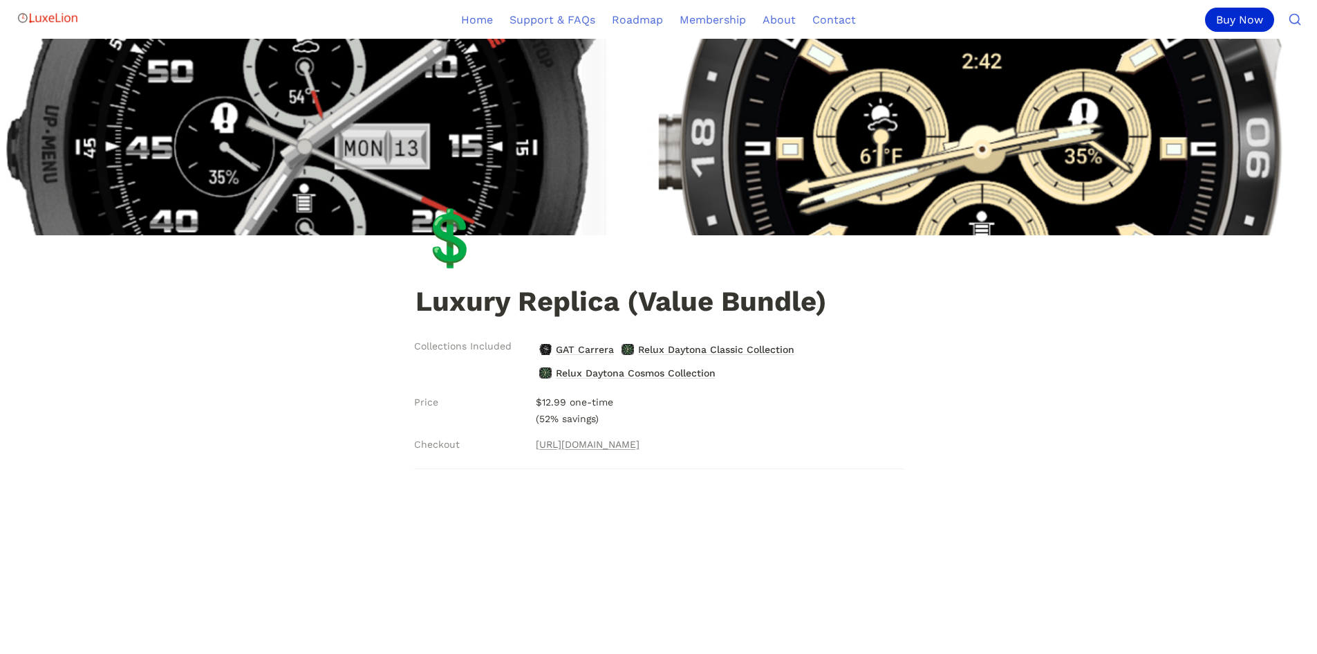 The width and height of the screenshot is (1317, 654). Describe the element at coordinates (628, 349) in the screenshot. I see `img: Relux Daytona Classic Collection` at that location.